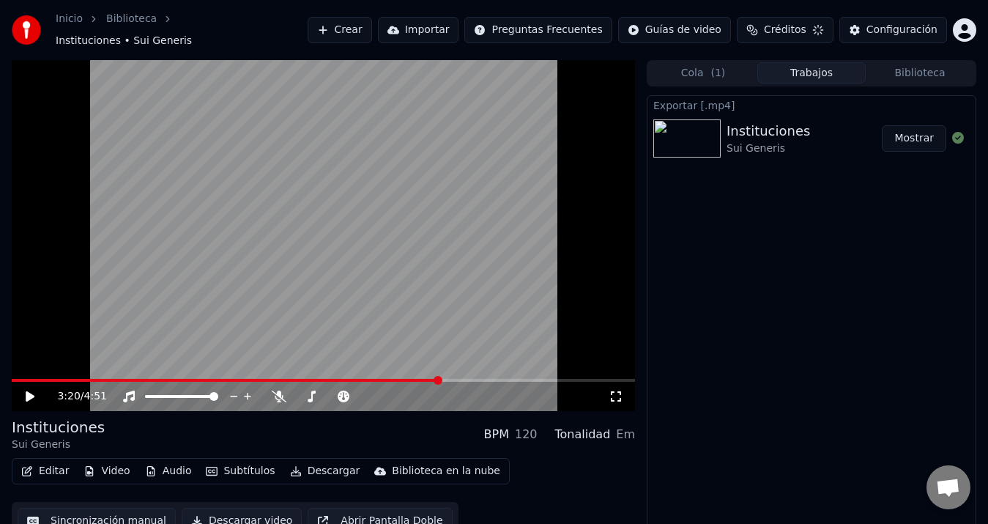  I want to click on button: Audio, so click(169, 471).